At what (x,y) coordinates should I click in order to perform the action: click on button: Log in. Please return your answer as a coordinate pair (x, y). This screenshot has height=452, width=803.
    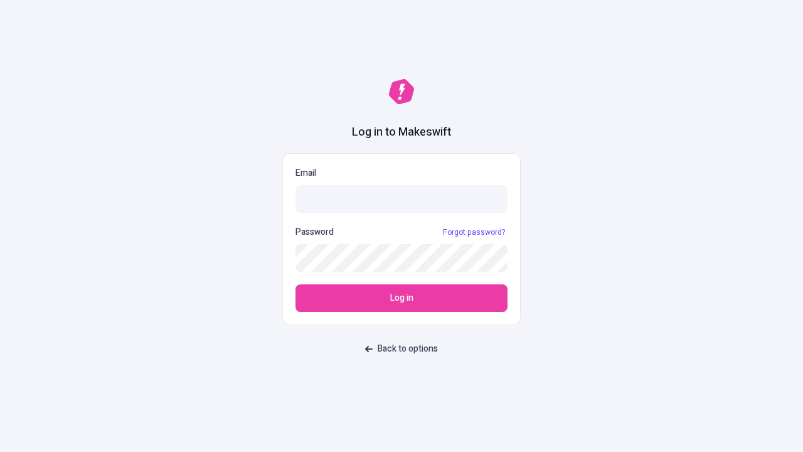
    Looking at the image, I should click on (401, 298).